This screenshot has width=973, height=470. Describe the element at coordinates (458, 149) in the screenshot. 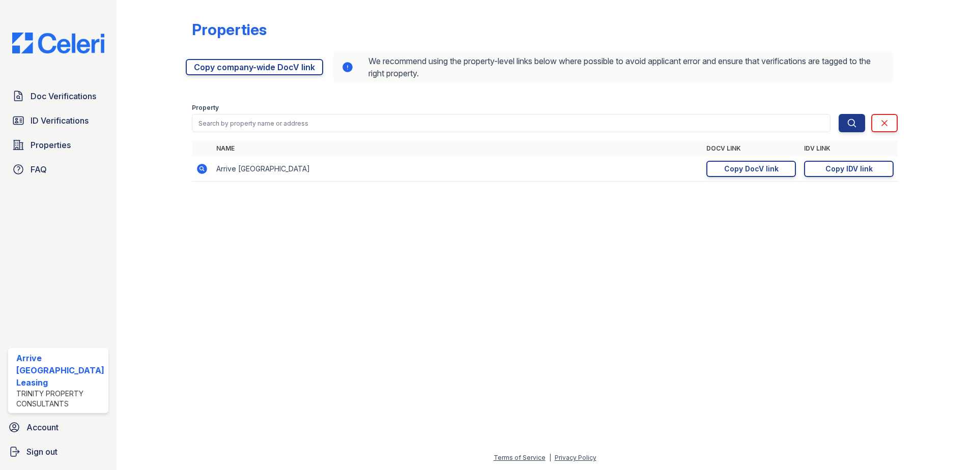

I see `th: Name` at that location.